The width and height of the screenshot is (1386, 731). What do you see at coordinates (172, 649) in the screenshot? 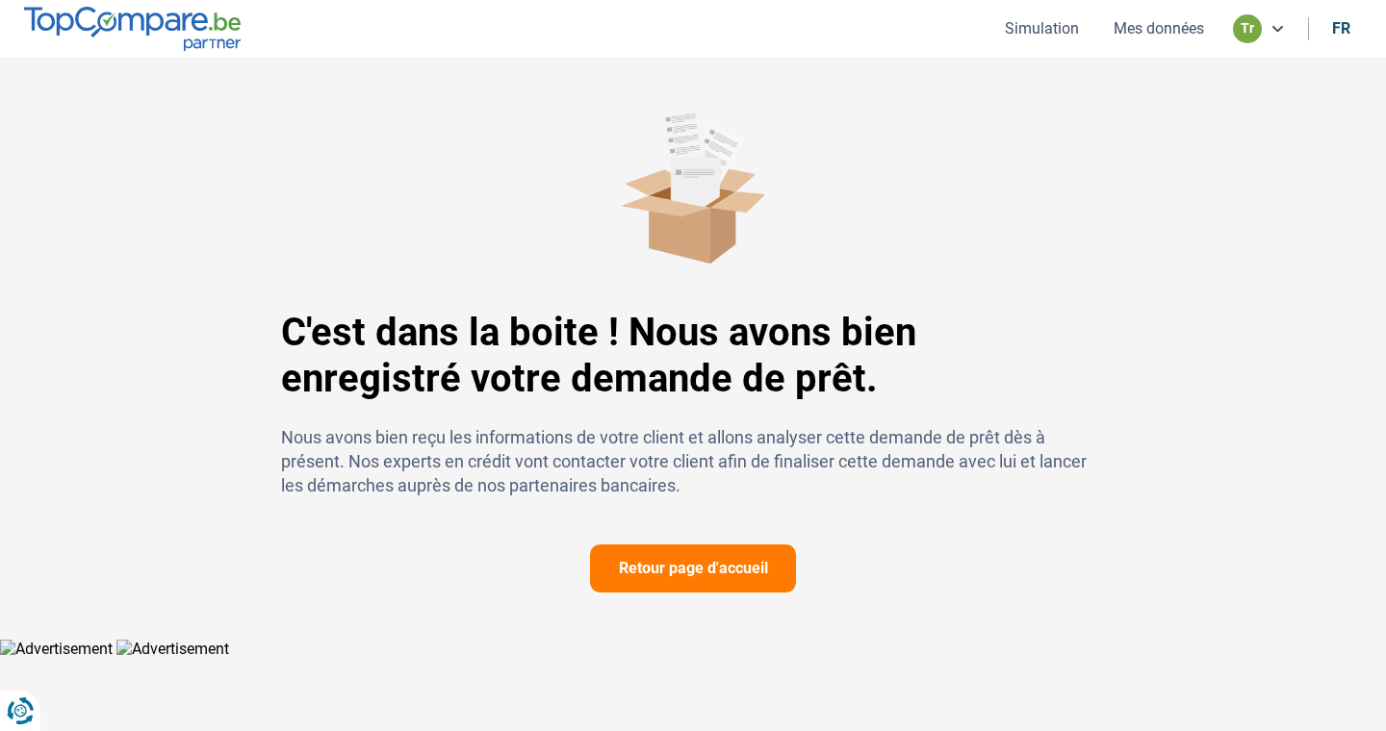
I see `img: Advertisement` at bounding box center [172, 649].